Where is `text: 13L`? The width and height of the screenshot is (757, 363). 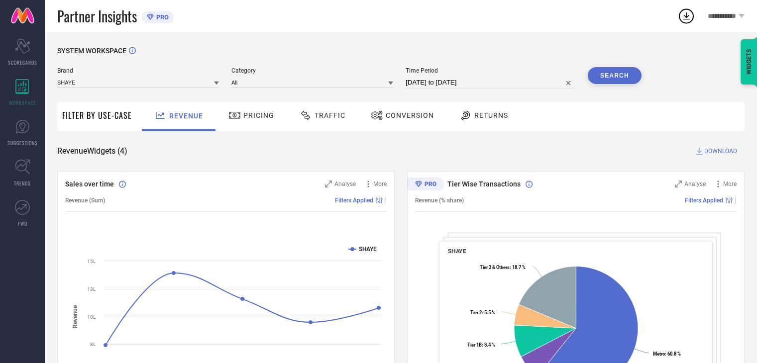
text: 13L is located at coordinates (92, 289).